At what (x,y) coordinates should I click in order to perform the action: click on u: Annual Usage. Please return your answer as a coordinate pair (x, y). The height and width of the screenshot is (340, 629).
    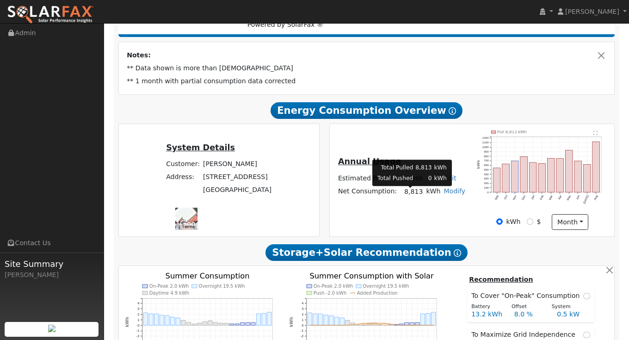
    Looking at the image, I should click on (369, 161).